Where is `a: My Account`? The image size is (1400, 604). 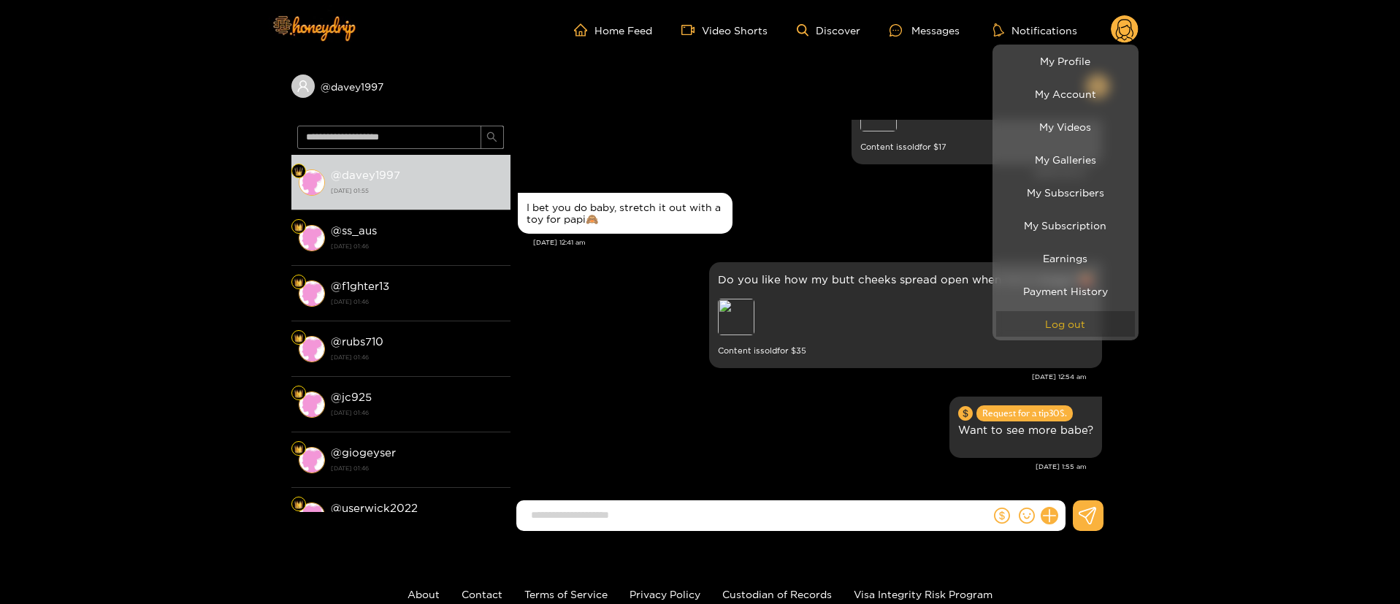
a: My Account is located at coordinates (1066, 93).